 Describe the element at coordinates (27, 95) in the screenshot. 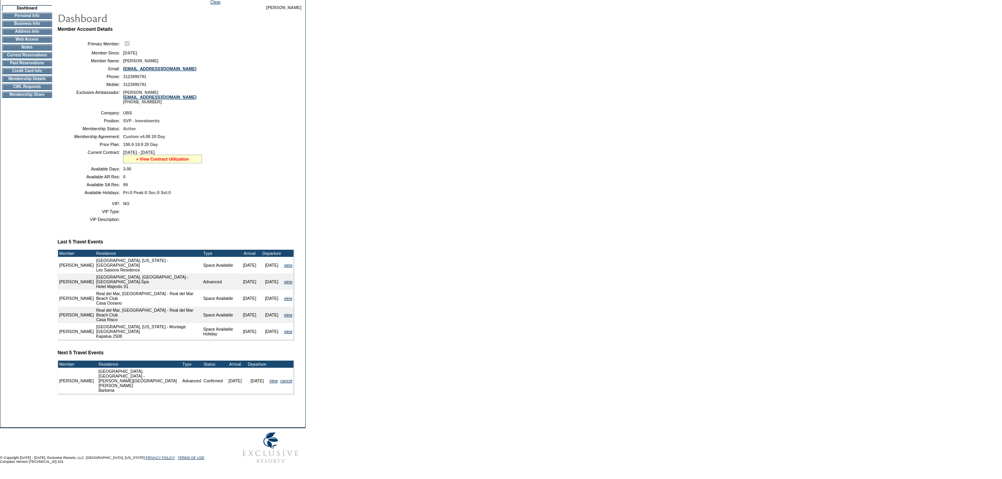

I see `td: Membership Share` at that location.